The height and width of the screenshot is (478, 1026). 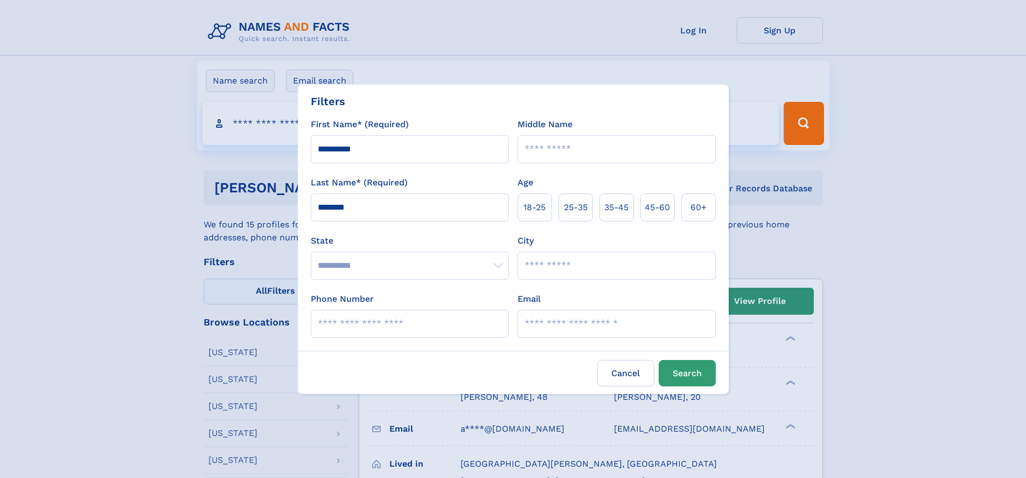 I want to click on label: Phone Number, so click(x=342, y=299).